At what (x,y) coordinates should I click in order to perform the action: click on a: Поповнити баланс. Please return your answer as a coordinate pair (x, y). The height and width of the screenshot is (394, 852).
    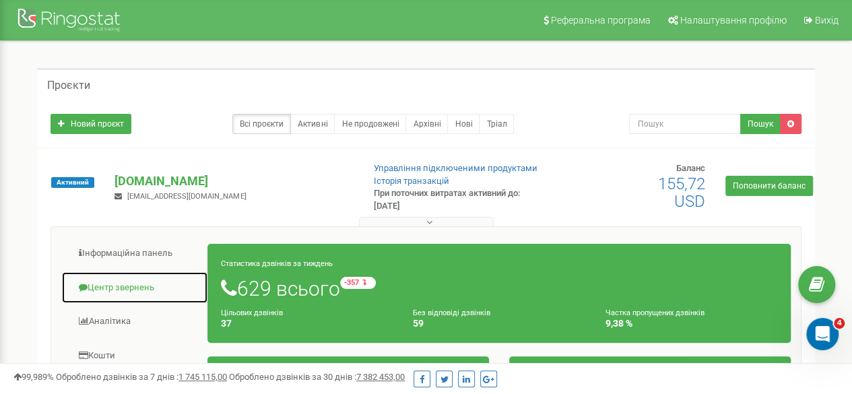
    Looking at the image, I should click on (770, 186).